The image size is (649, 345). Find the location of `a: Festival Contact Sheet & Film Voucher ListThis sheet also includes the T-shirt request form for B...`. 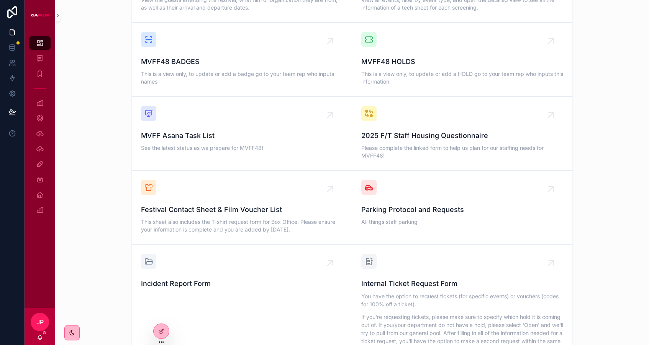

a: Festival Contact Sheet & Film Voucher ListThis sheet also includes the T-shirt request form for B... is located at coordinates (242, 207).